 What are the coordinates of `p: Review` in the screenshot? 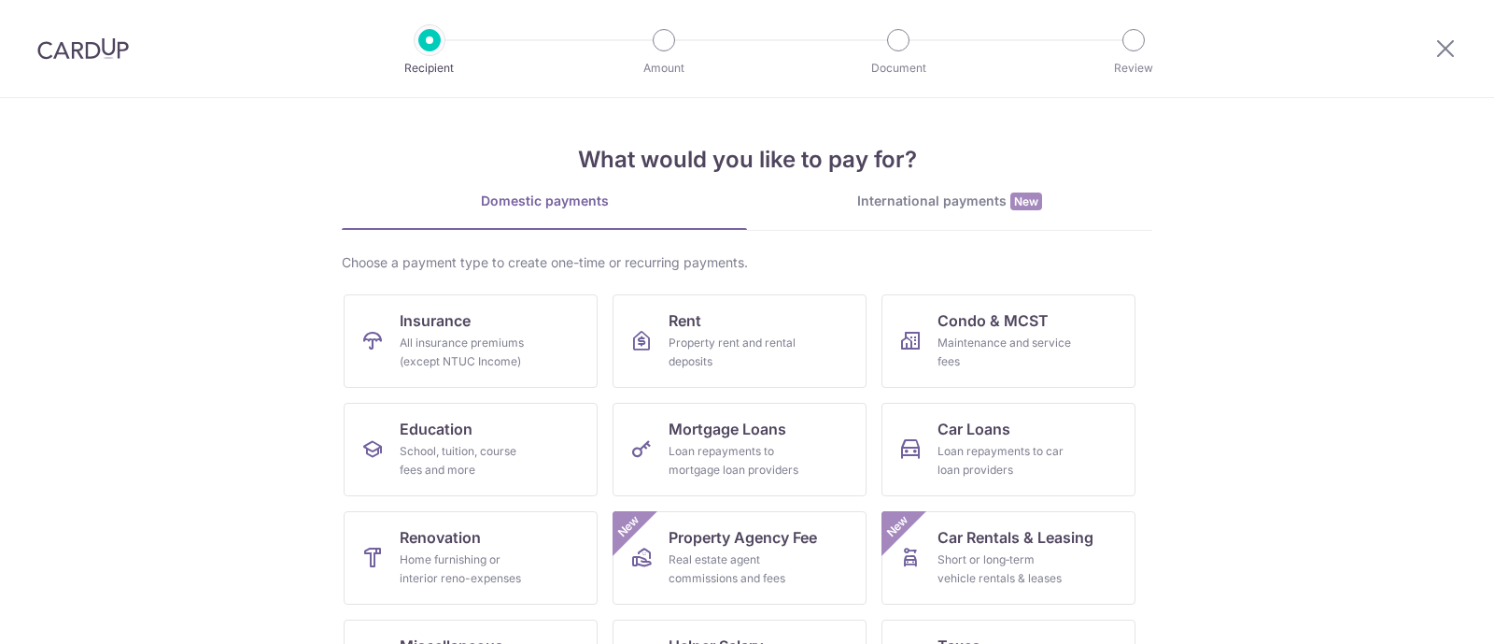 It's located at (1134, 68).